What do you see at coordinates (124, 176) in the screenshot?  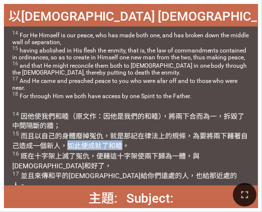 I see `wg846: 十字架上滅` at bounding box center [124, 176].